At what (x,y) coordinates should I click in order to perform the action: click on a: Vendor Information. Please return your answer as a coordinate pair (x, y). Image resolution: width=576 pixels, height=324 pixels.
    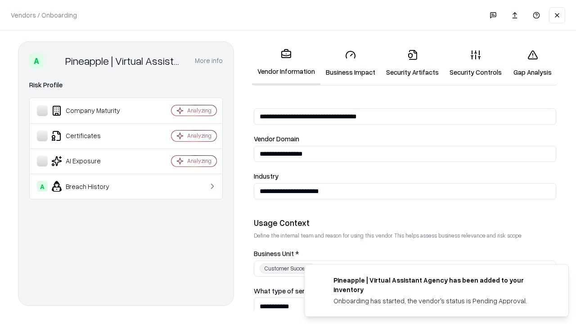
    Looking at the image, I should click on (286, 63).